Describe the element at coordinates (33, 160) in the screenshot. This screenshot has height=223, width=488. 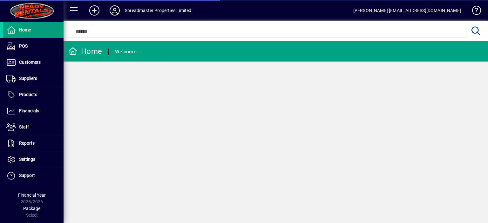
I see `a: Settings` at that location.